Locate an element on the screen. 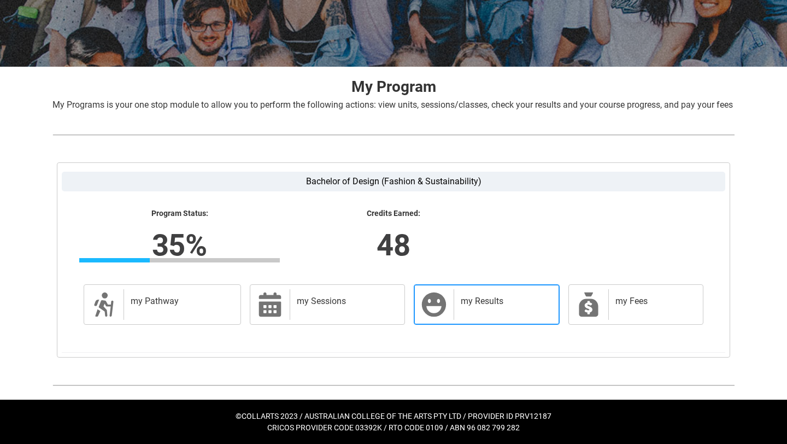 This screenshot has height=444, width=787. span: Description of icon when needed is located at coordinates (104, 304).